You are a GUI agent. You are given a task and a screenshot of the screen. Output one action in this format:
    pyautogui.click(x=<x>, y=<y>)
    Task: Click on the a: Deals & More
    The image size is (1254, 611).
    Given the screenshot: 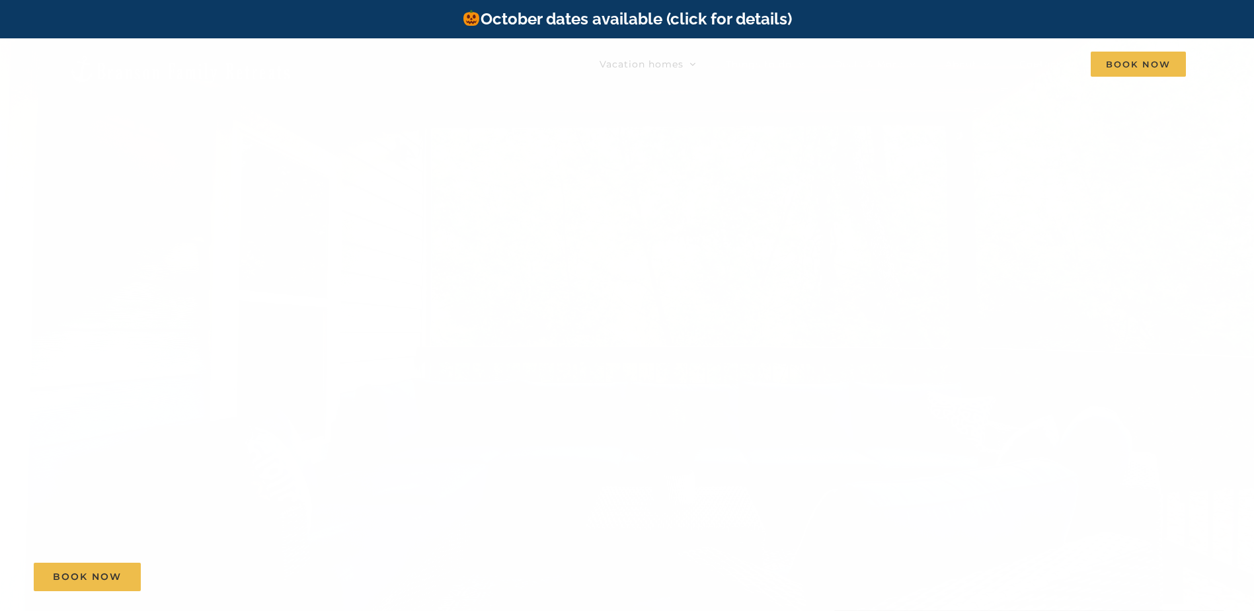 What is the action you would take?
    pyautogui.click(x=874, y=64)
    